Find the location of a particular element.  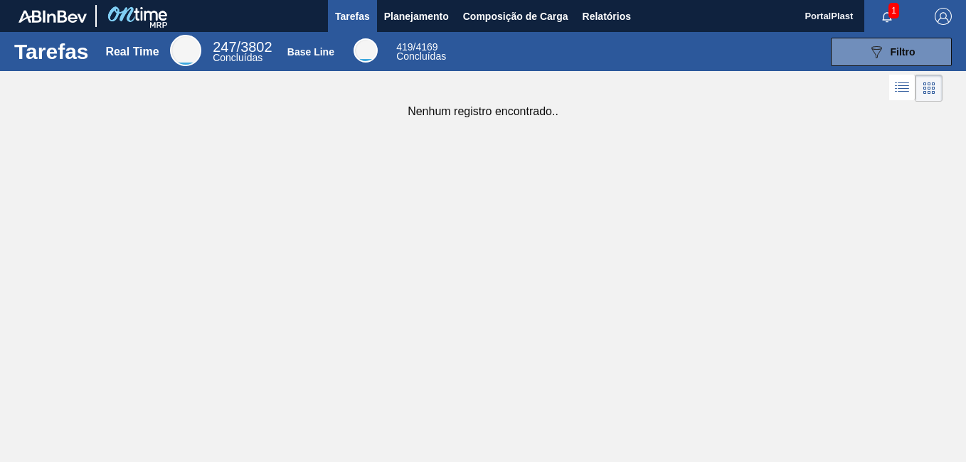

div: Visão em Cards is located at coordinates (929, 88).